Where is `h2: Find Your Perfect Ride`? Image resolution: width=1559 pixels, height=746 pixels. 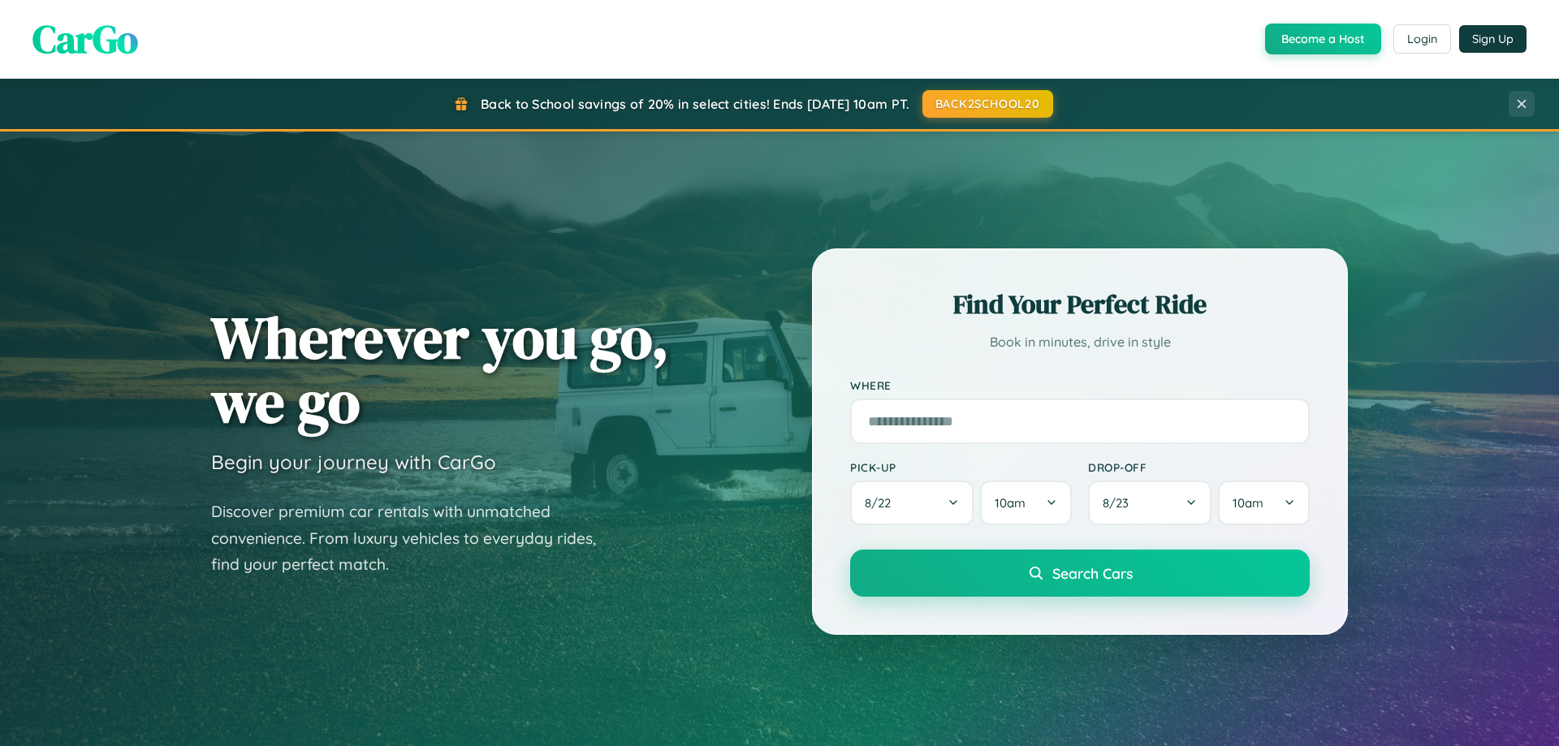
h2: Find Your Perfect Ride is located at coordinates (1080, 304).